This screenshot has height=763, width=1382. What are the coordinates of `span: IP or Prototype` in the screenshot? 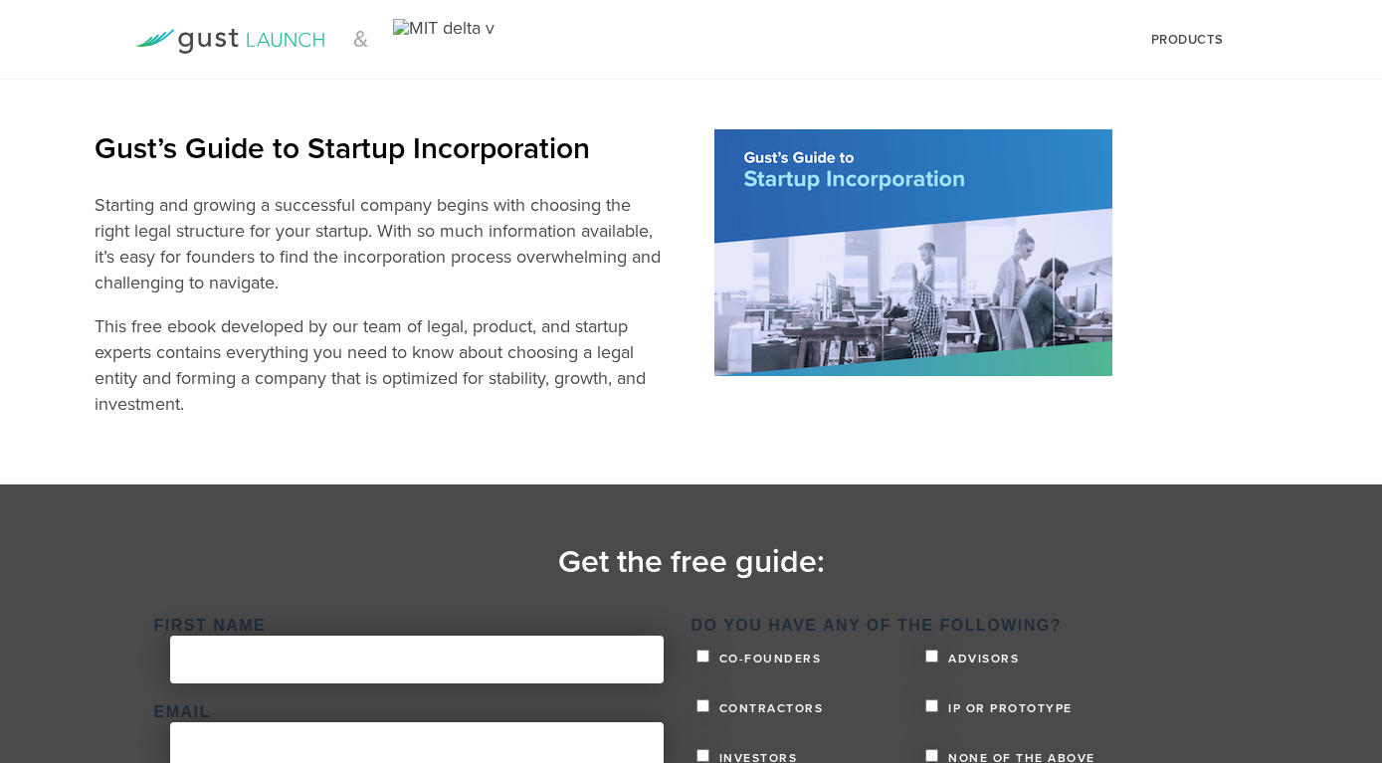 It's located at (1008, 708).